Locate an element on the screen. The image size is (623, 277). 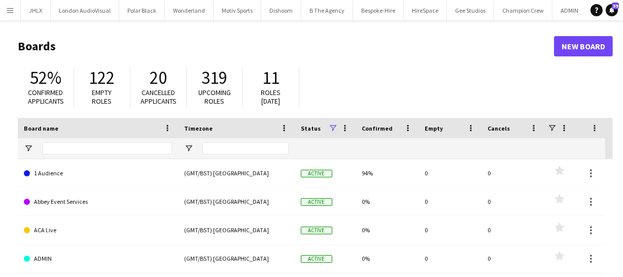
button: B The Agency is located at coordinates (327, 10).